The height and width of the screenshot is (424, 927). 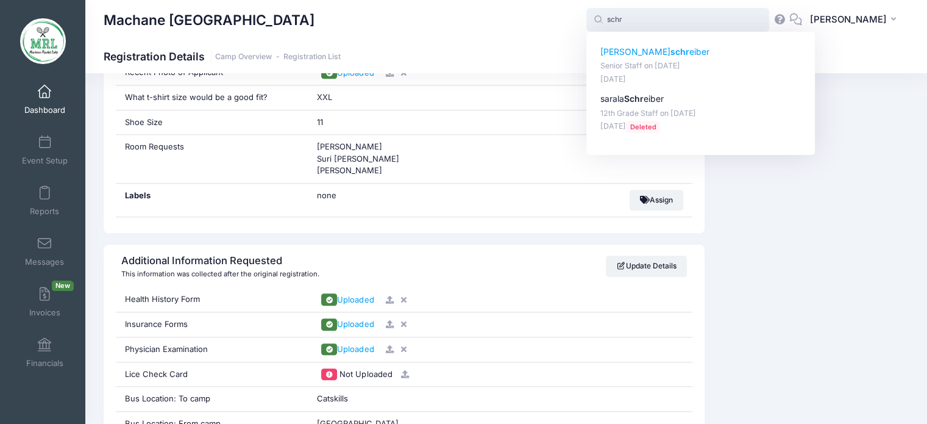 What do you see at coordinates (393, 196) in the screenshot?
I see `span: none` at bounding box center [393, 196].